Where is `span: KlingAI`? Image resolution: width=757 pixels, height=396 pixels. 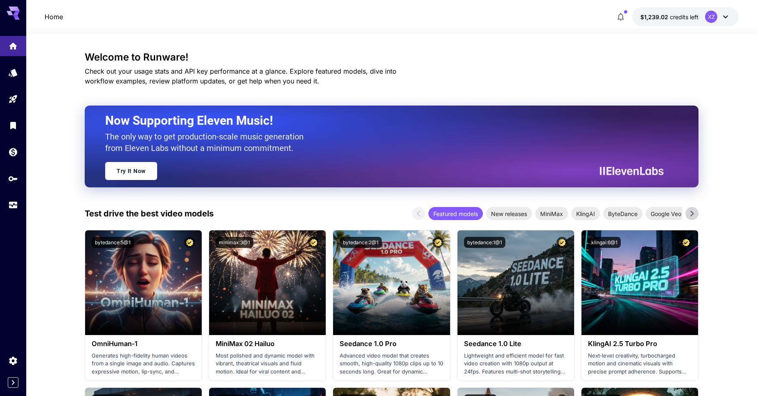
span: KlingAI is located at coordinates (586, 214).